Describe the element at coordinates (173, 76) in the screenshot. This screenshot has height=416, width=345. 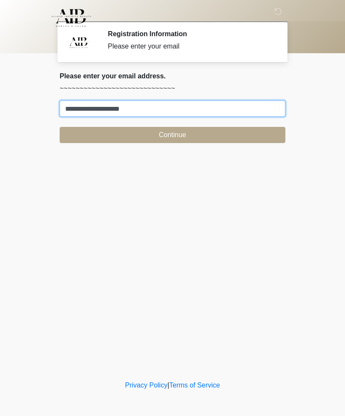
I see `h2: Please enter your email address.` at that location.